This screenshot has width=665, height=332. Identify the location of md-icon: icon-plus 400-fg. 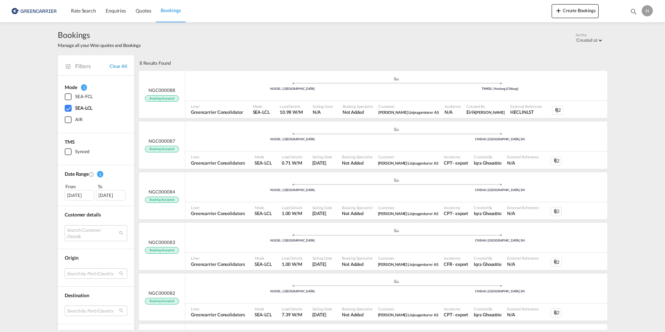
(558, 10).